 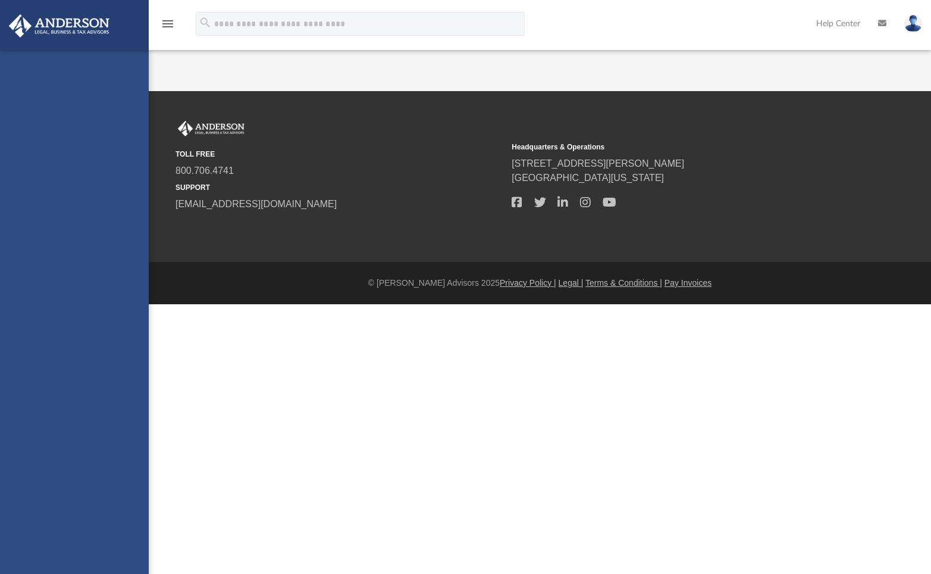 What do you see at coordinates (168, 27) in the screenshot?
I see `a: menu` at bounding box center [168, 27].